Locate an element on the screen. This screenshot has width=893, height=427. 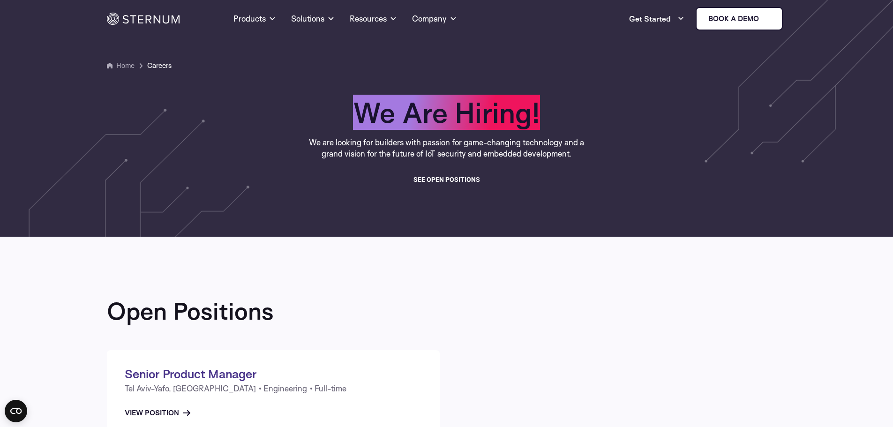
a: Products is located at coordinates (255, 19).